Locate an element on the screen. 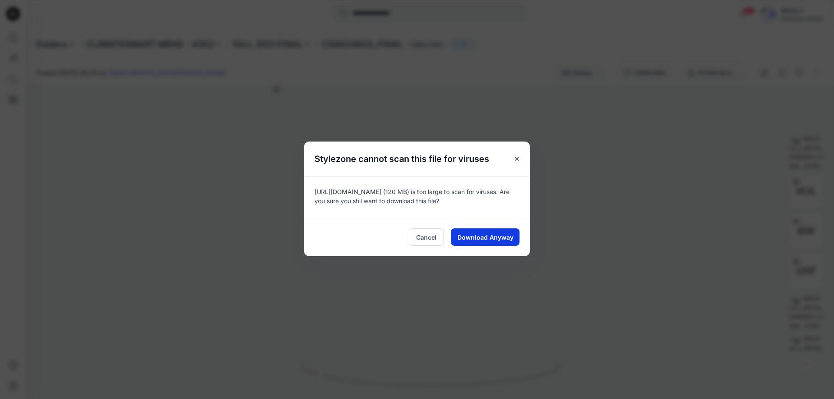  button: Cancel is located at coordinates (426, 237).